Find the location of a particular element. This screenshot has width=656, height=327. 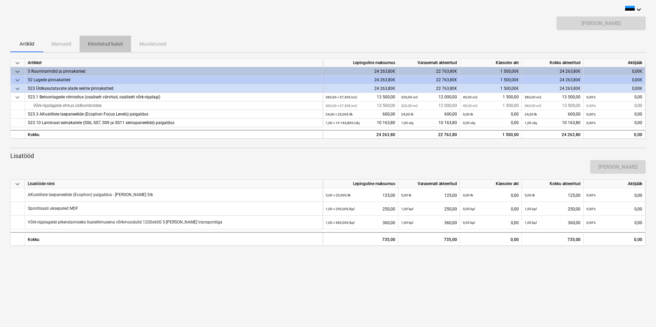

p: Kinnitatud kulud is located at coordinates (105, 44).